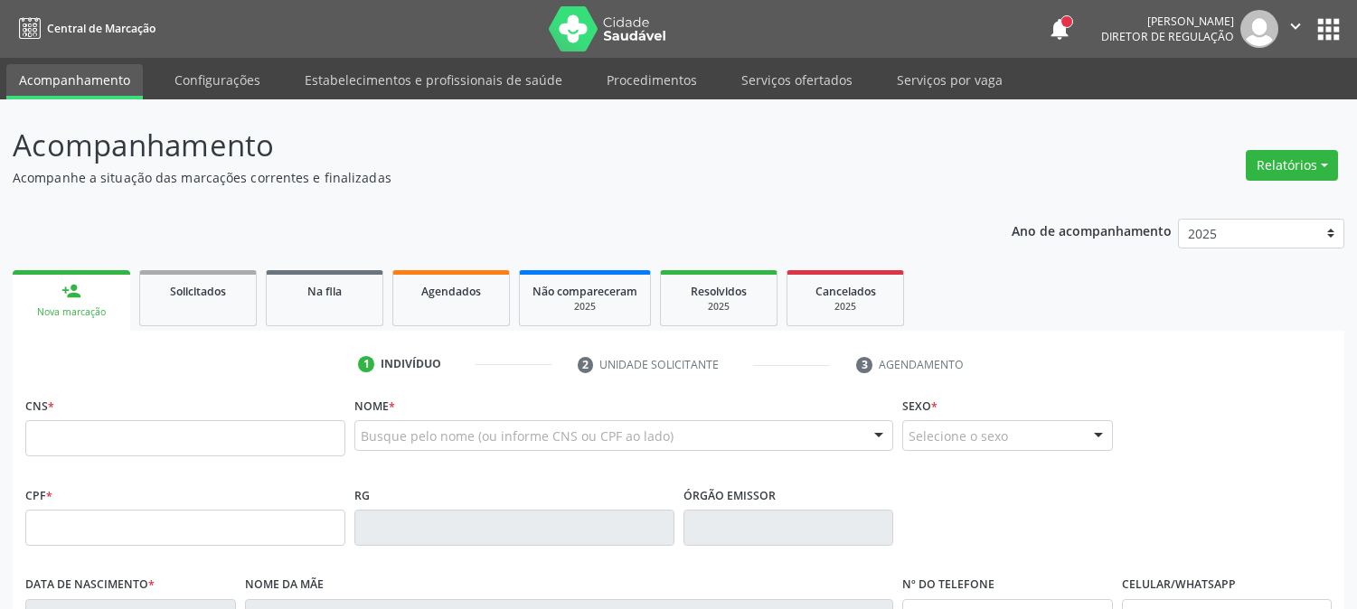  Describe the element at coordinates (84, 28) in the screenshot. I see `a: Central de Marcação` at that location.